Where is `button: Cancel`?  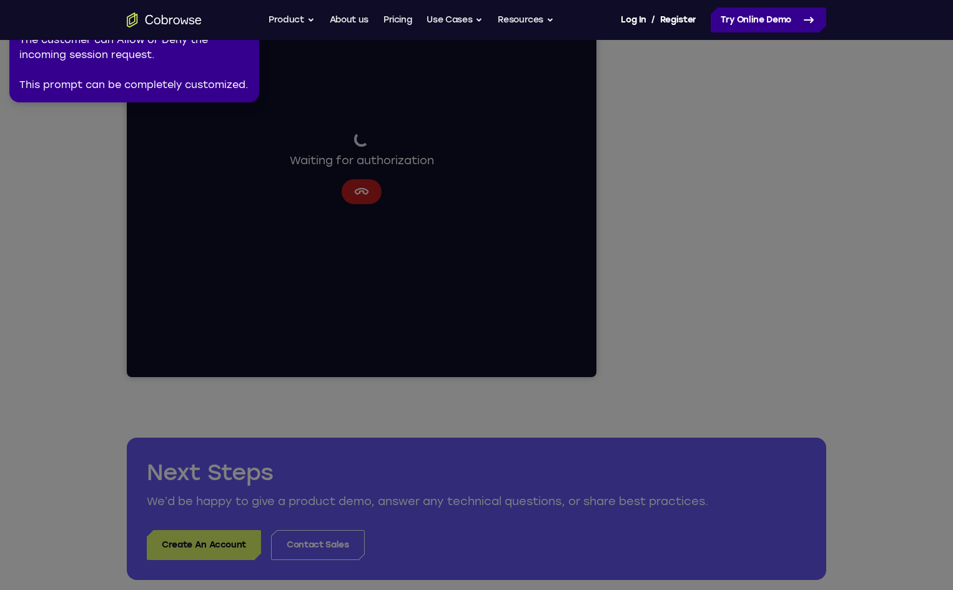
button: Cancel is located at coordinates (235, 233).